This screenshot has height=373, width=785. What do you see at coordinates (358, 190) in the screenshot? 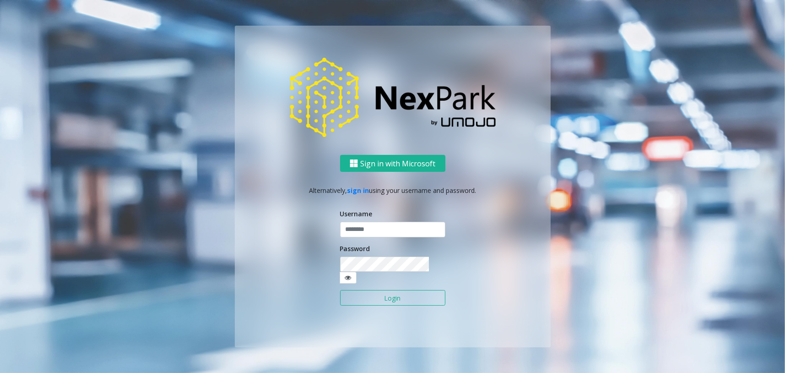
I see `a: sign in` at bounding box center [358, 190].